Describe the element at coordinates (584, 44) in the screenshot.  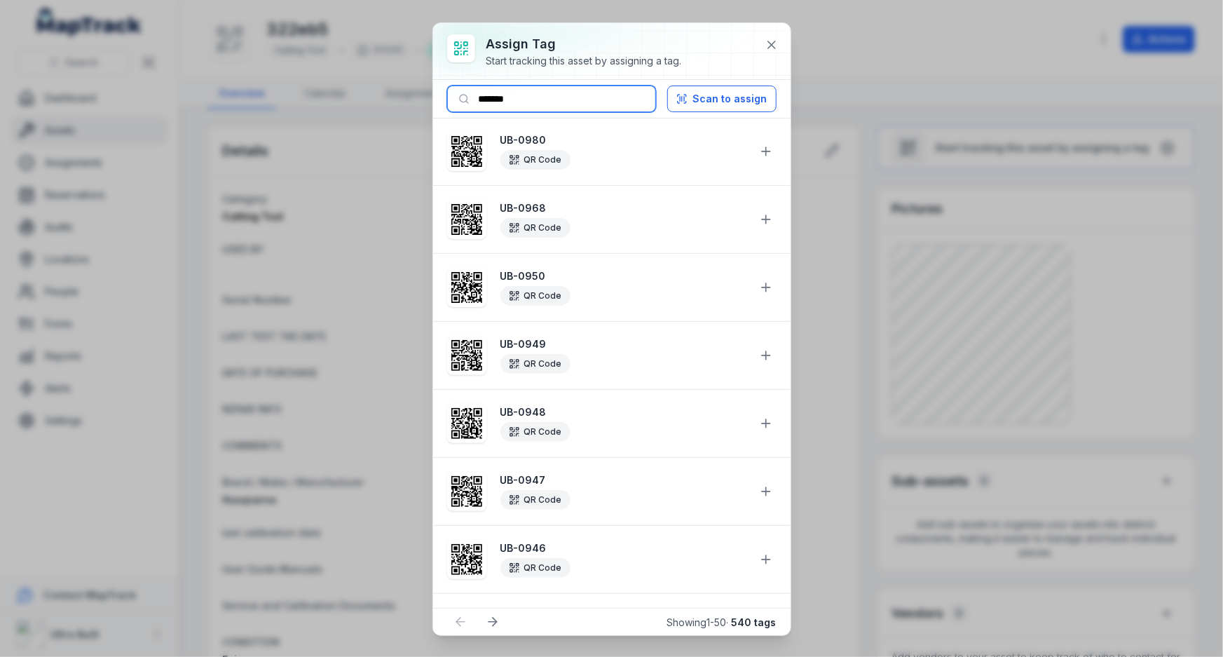
I see `h3: Assign tag` at that location.